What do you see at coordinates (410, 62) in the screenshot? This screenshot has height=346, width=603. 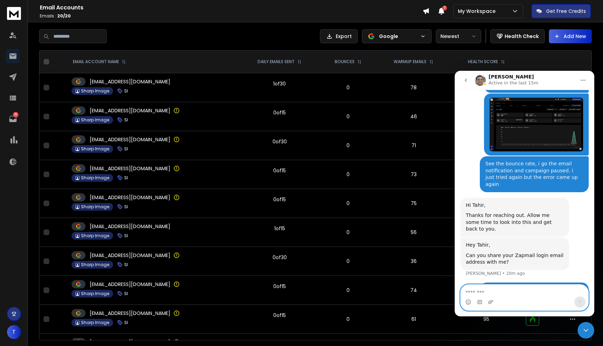 I see `p: WARMUP EMAILS` at bounding box center [410, 62].